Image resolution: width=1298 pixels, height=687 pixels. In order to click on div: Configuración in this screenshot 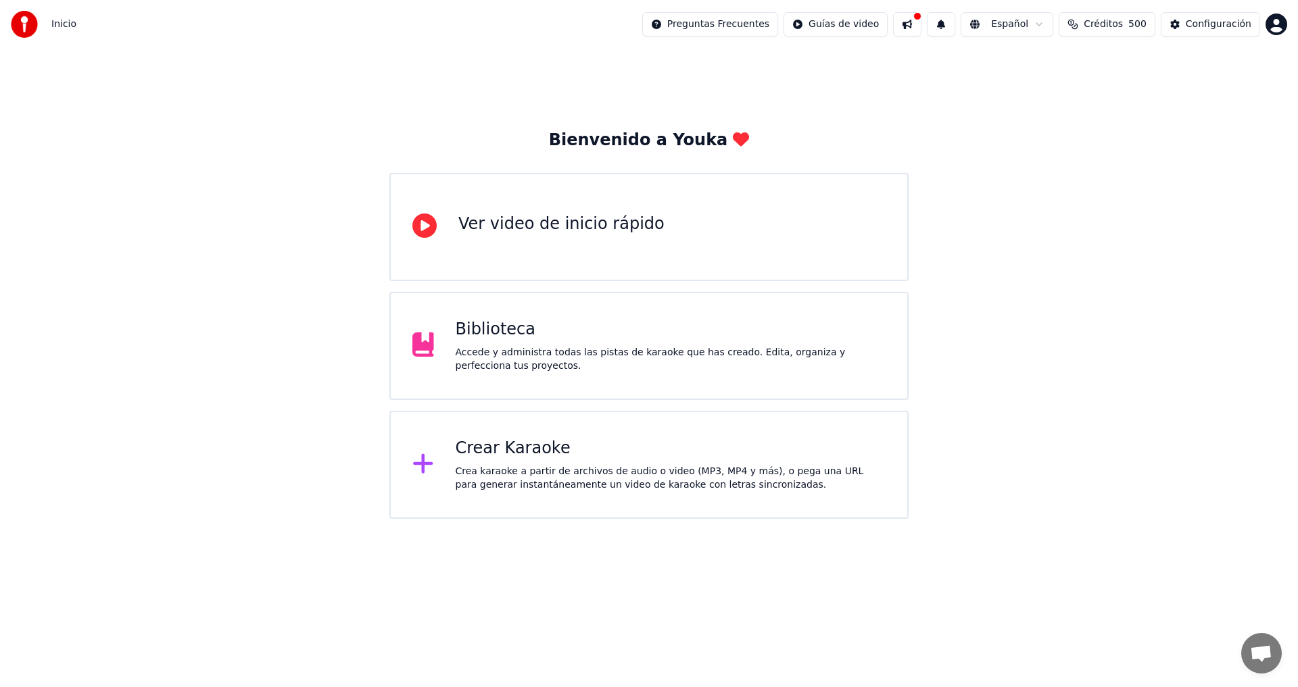, I will do `click(1218, 24)`.